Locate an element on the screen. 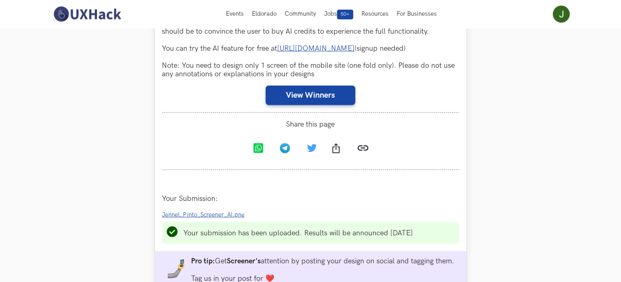  img: mobile-in-hand.png is located at coordinates (176, 269).